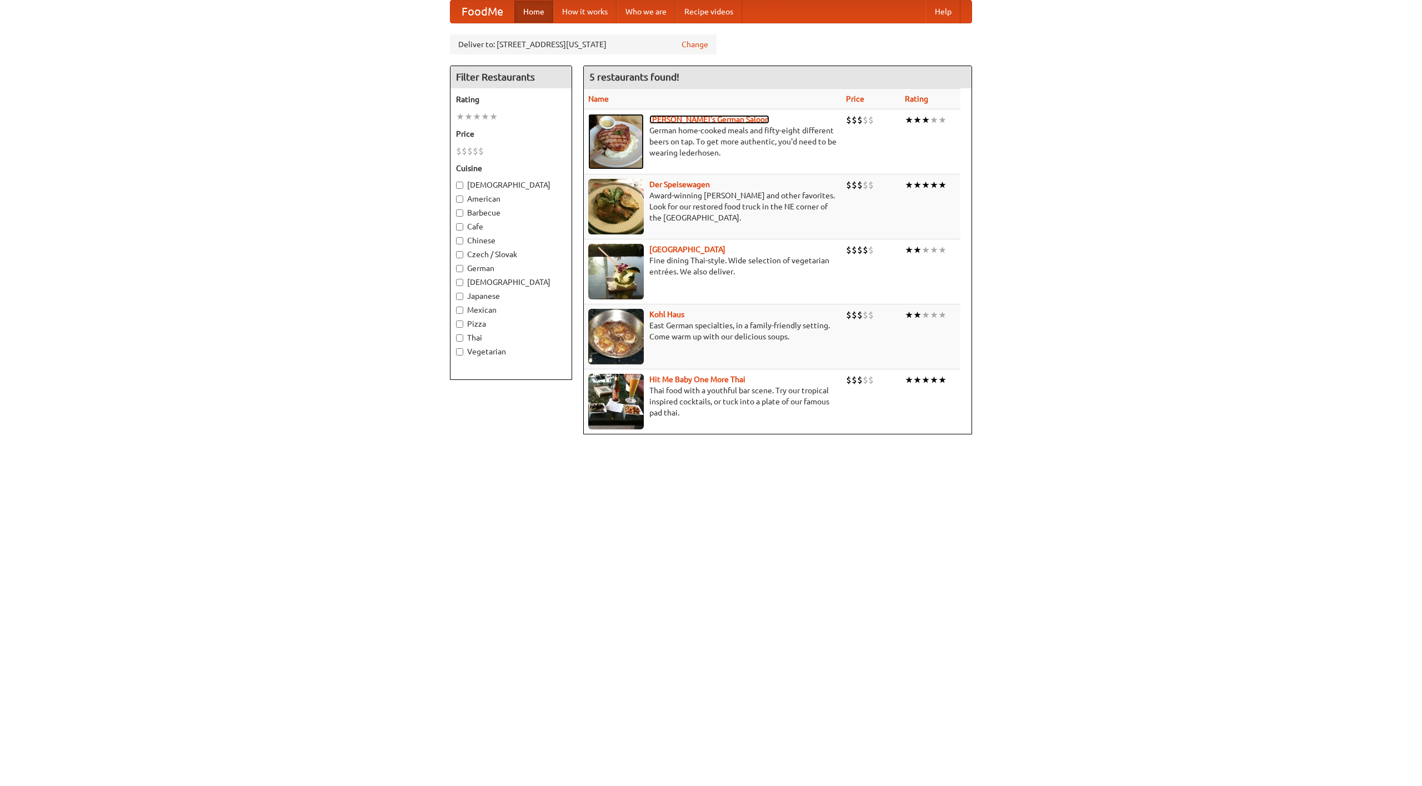 This screenshot has width=1422, height=786. What do you see at coordinates (585, 12) in the screenshot?
I see `a: How it works` at bounding box center [585, 12].